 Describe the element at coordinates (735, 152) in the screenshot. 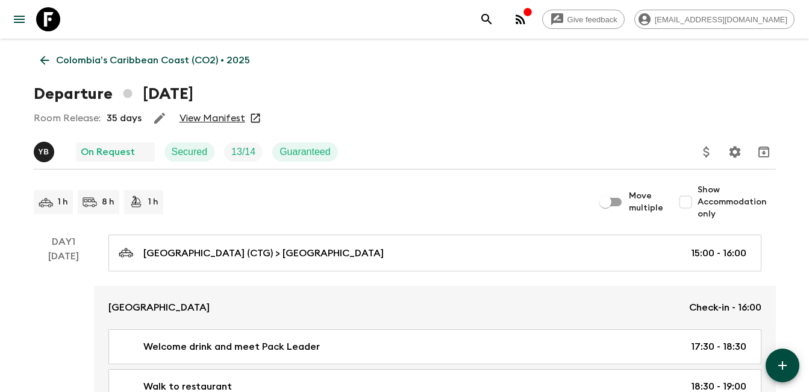

I see `button: Settings` at that location.